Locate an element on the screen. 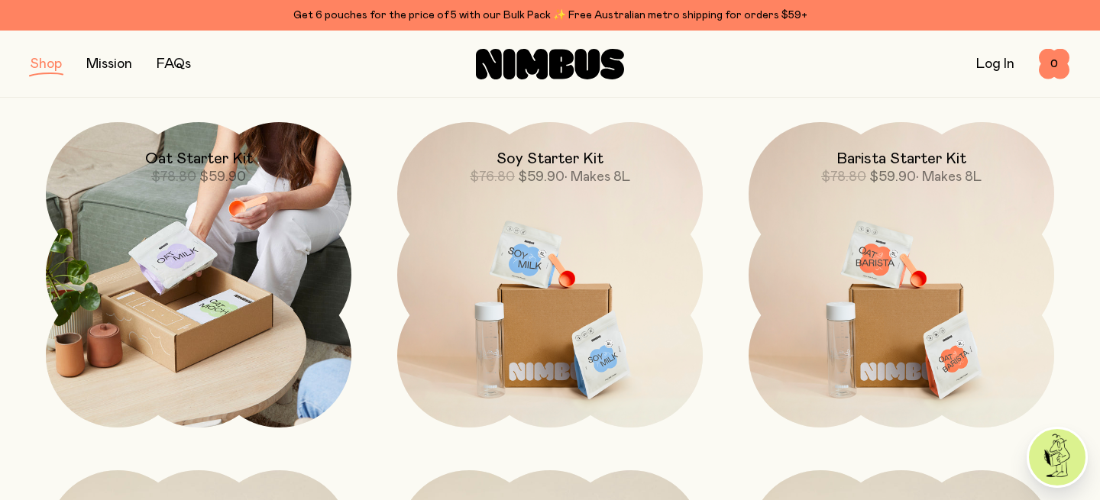 This screenshot has width=1100, height=500. h2: Oat Starter Kit is located at coordinates (199, 159).